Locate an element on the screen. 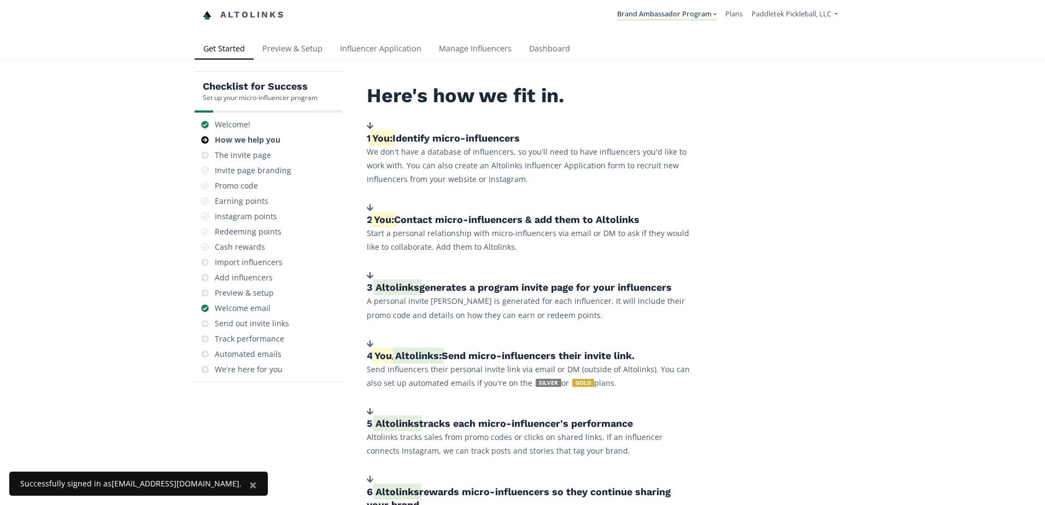 This screenshot has height=505, width=1045. div: Preview & setup is located at coordinates (244, 293).